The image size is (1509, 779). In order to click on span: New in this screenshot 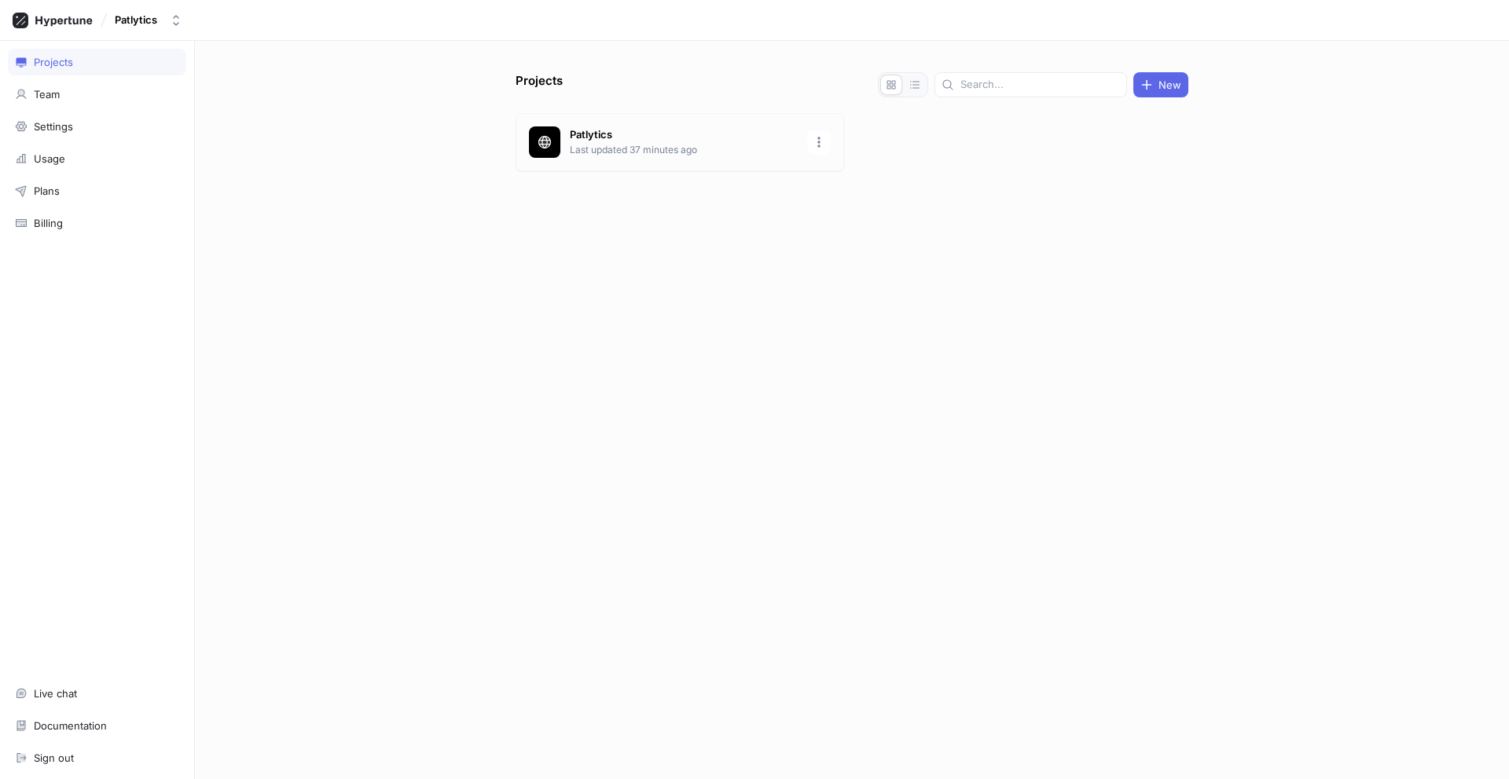, I will do `click(1169, 85)`.